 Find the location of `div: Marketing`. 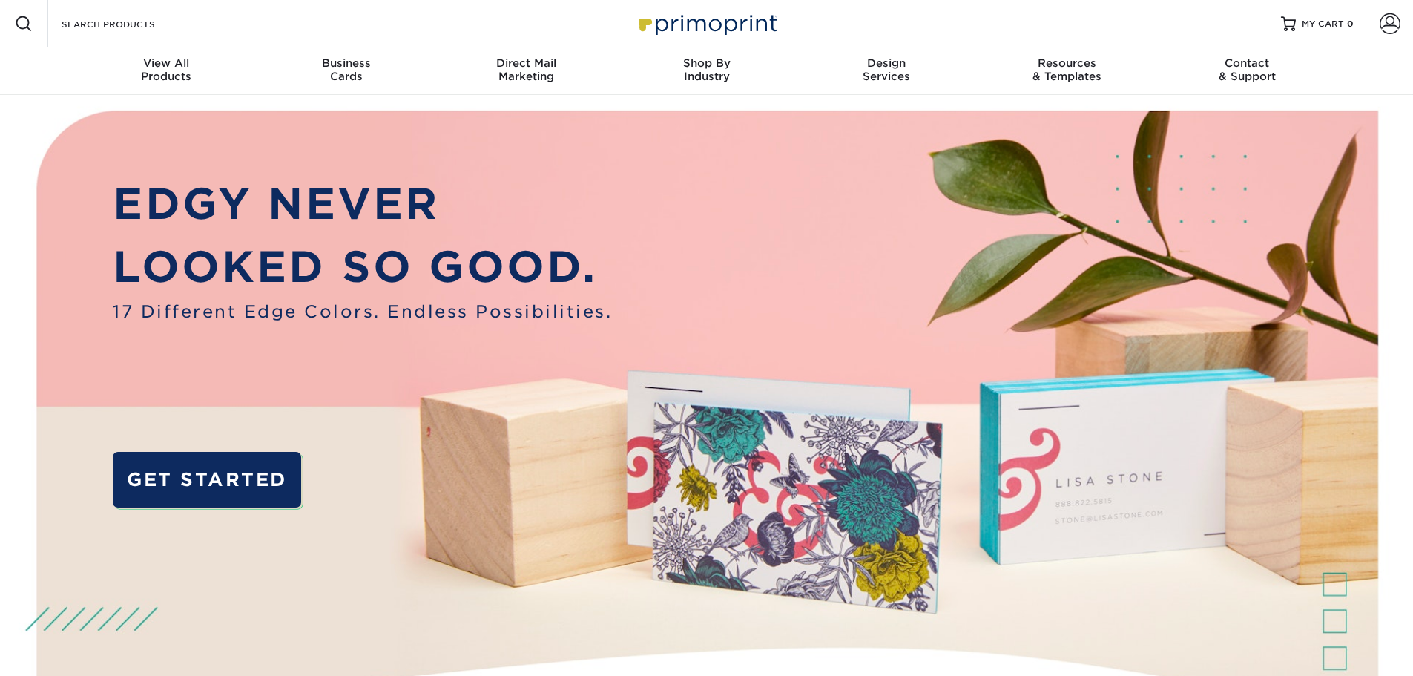

div: Marketing is located at coordinates (526, 70).